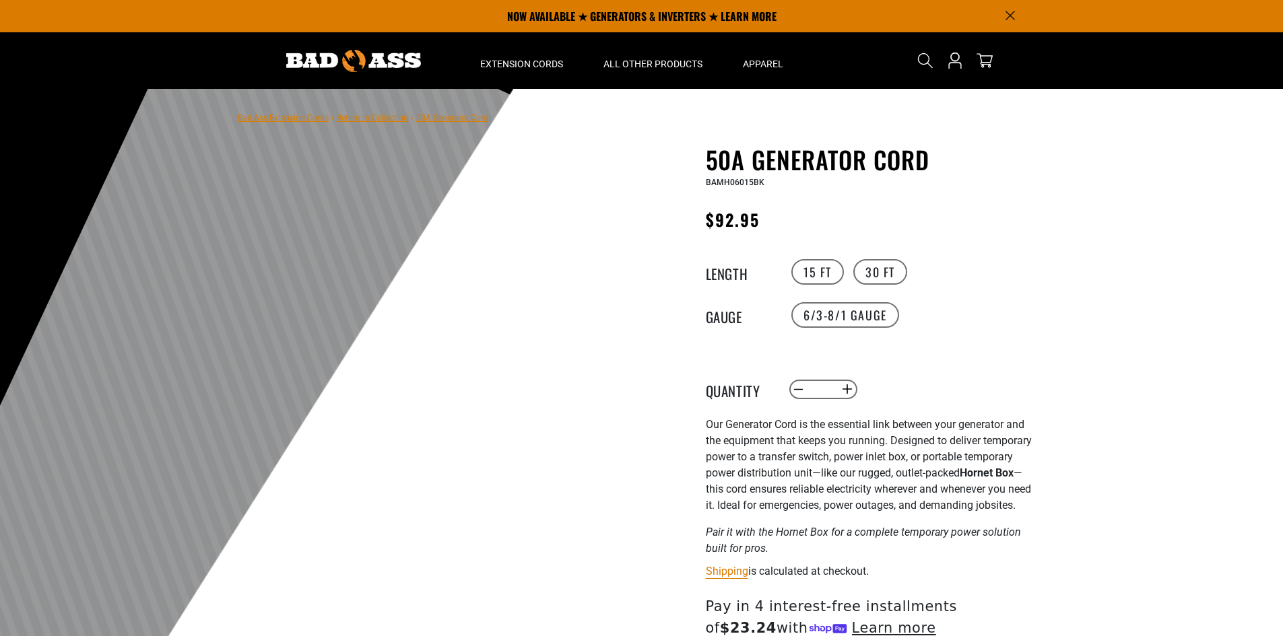 This screenshot has width=1283, height=636. Describe the element at coordinates (652, 61) in the screenshot. I see `summary: All Other Products` at that location.